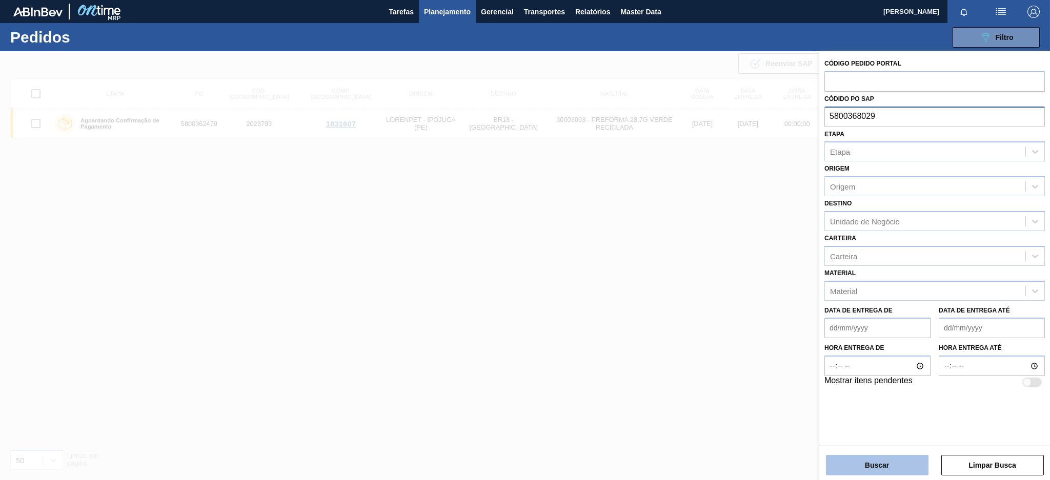  What do you see at coordinates (497, 12) in the screenshot?
I see `span: Gerencial` at bounding box center [497, 12].